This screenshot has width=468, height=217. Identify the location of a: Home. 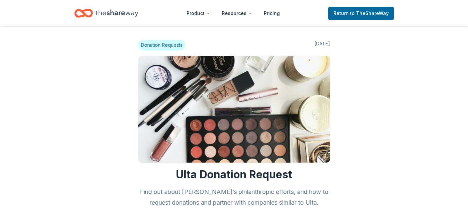
(106, 13).